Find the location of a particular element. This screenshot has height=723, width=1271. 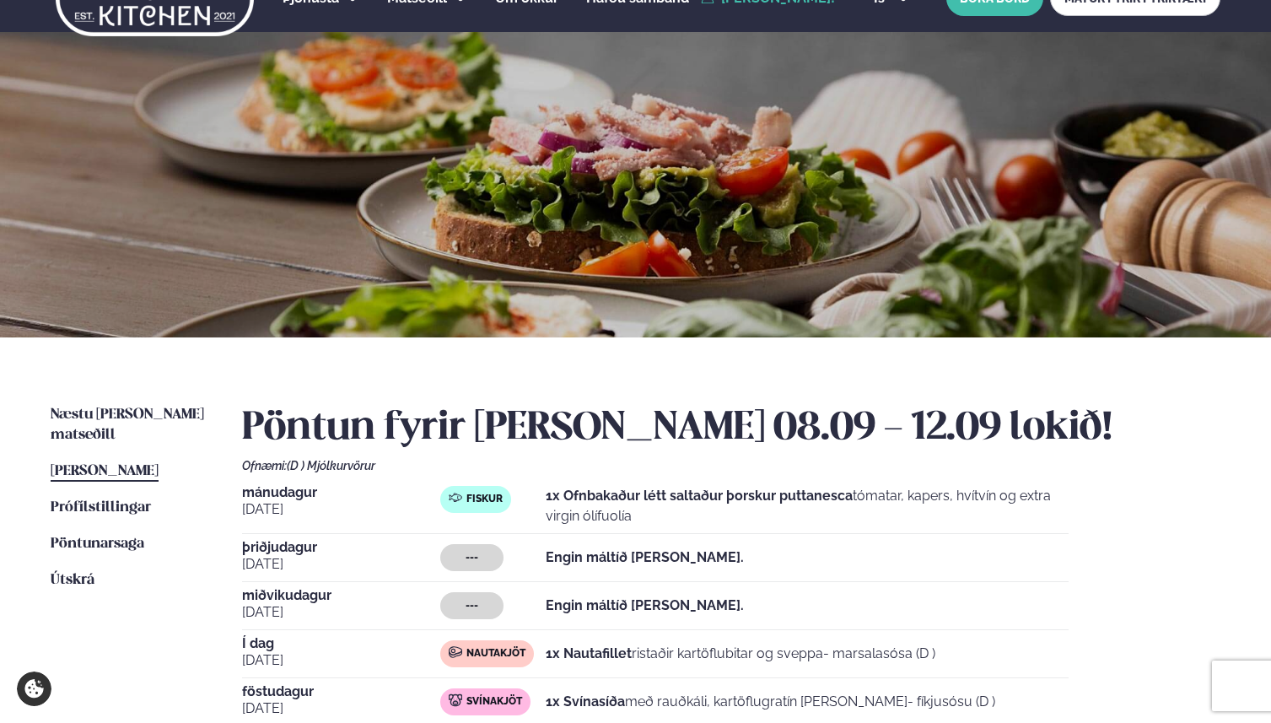

span: Prófílstillingar is located at coordinates (100, 507).